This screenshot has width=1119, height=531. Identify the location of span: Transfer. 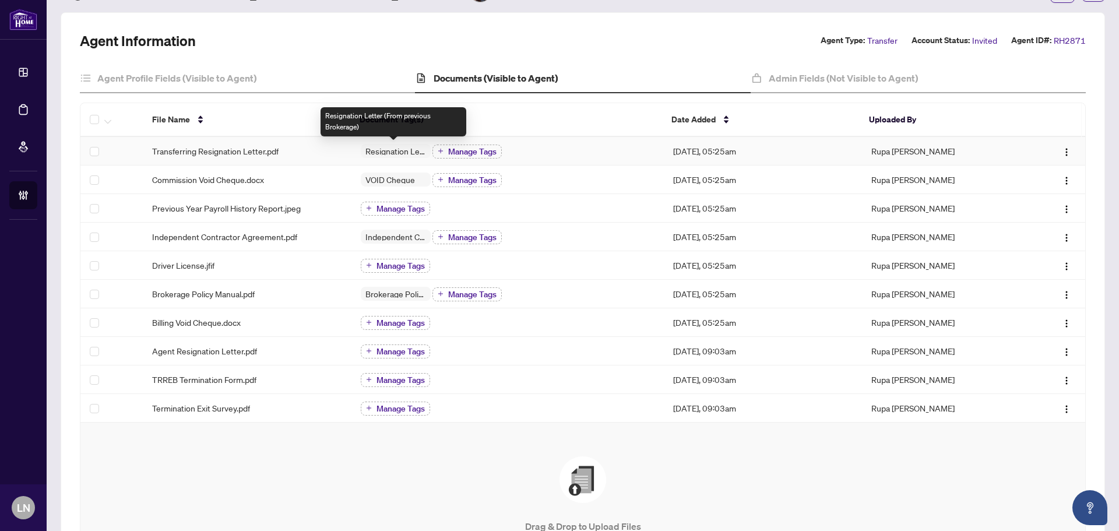
(882, 40).